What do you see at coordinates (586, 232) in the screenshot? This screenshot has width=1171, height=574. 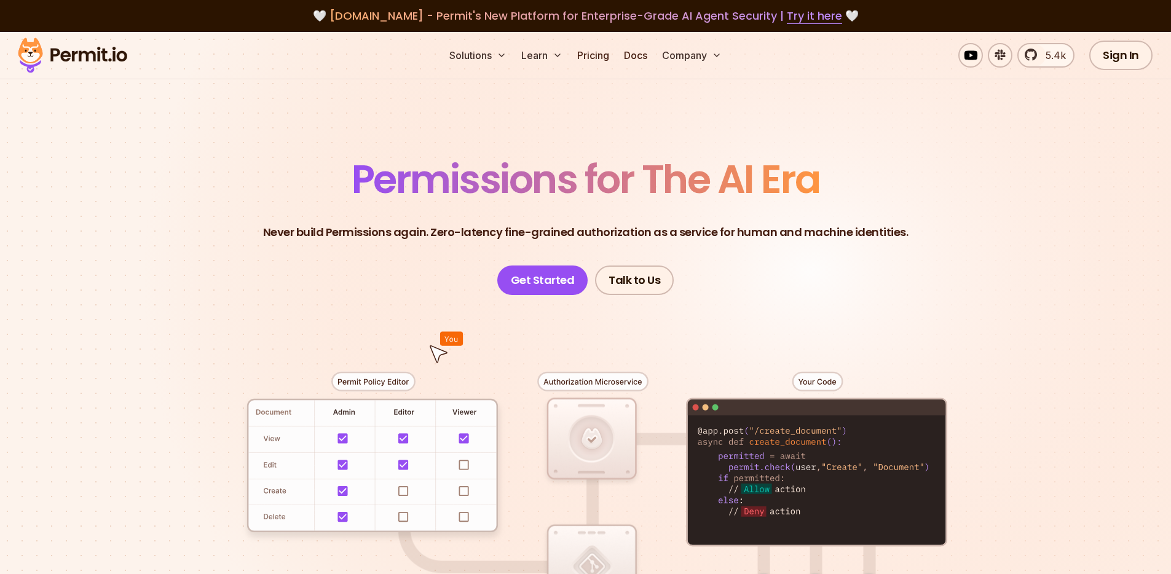 I see `p: Never build Permissions again. Zero-latency fine-grained authorization as a service for human and...` at bounding box center [586, 232].